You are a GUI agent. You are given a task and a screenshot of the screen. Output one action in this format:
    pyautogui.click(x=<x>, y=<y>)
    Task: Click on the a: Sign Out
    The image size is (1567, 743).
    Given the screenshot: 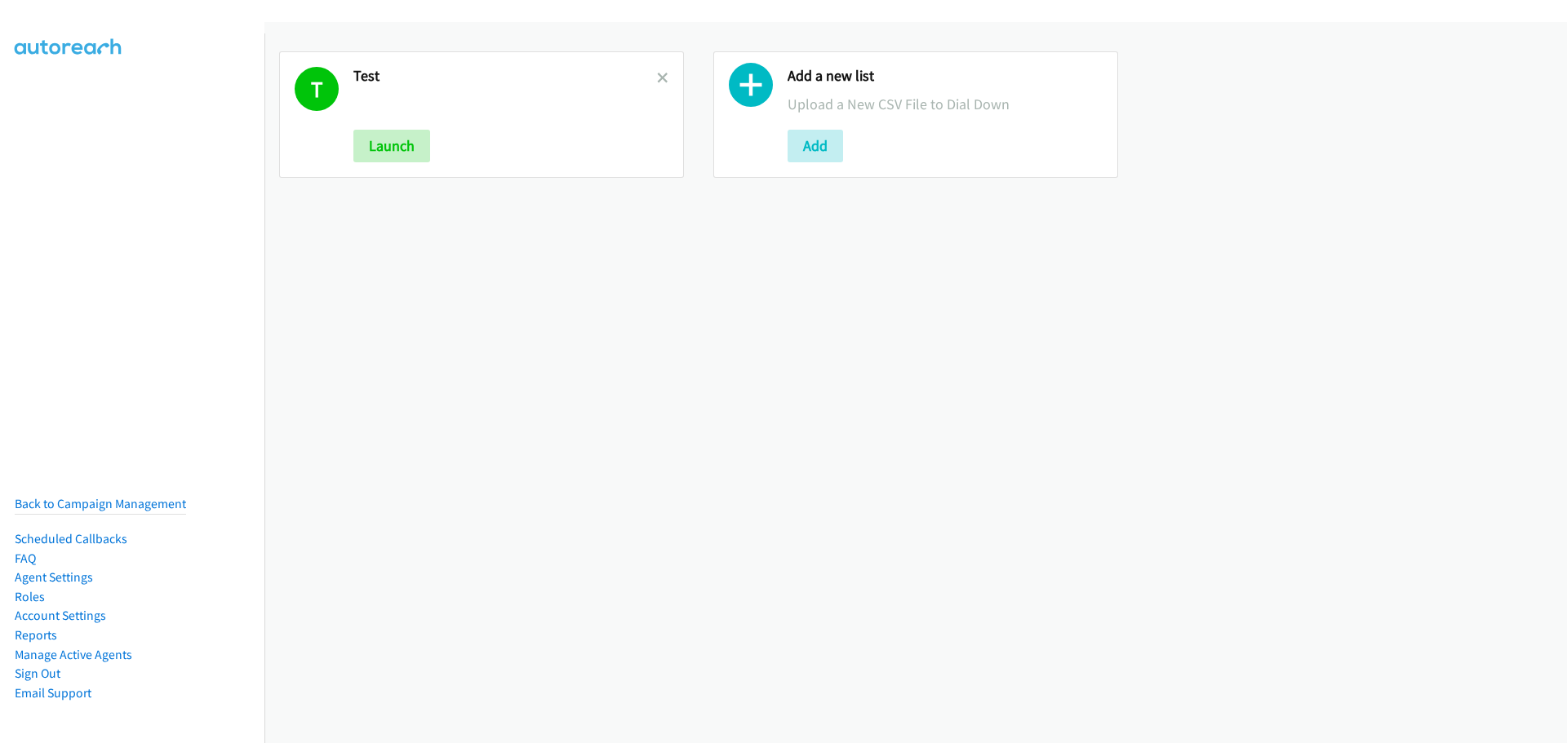 What is the action you would take?
    pyautogui.click(x=38, y=673)
    